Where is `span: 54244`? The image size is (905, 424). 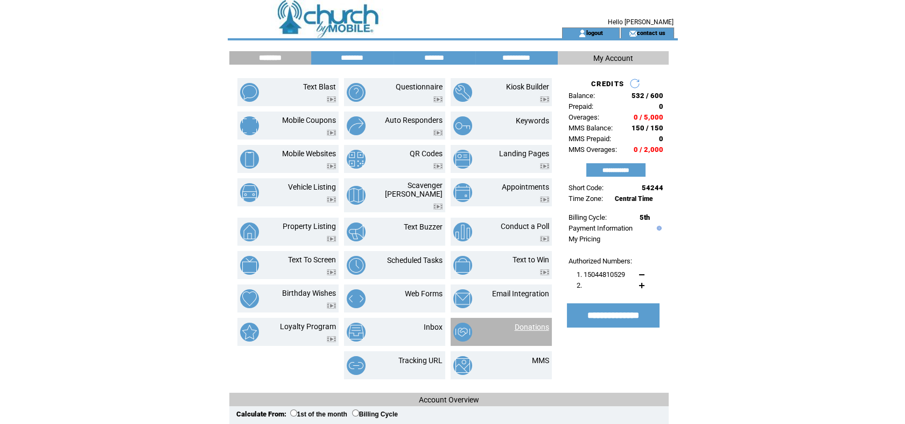
span: 54244 is located at coordinates (653, 187).